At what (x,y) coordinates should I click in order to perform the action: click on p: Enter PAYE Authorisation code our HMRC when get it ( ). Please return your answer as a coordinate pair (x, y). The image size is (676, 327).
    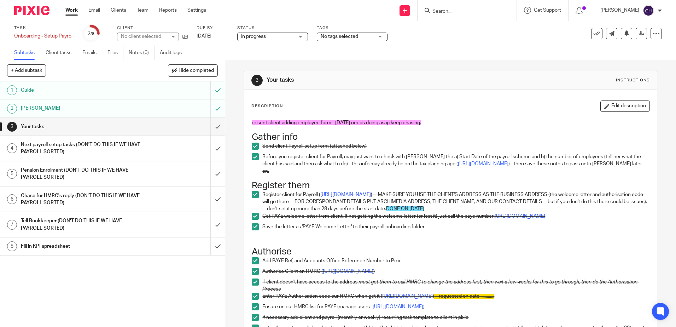
    Looking at the image, I should click on (456, 296).